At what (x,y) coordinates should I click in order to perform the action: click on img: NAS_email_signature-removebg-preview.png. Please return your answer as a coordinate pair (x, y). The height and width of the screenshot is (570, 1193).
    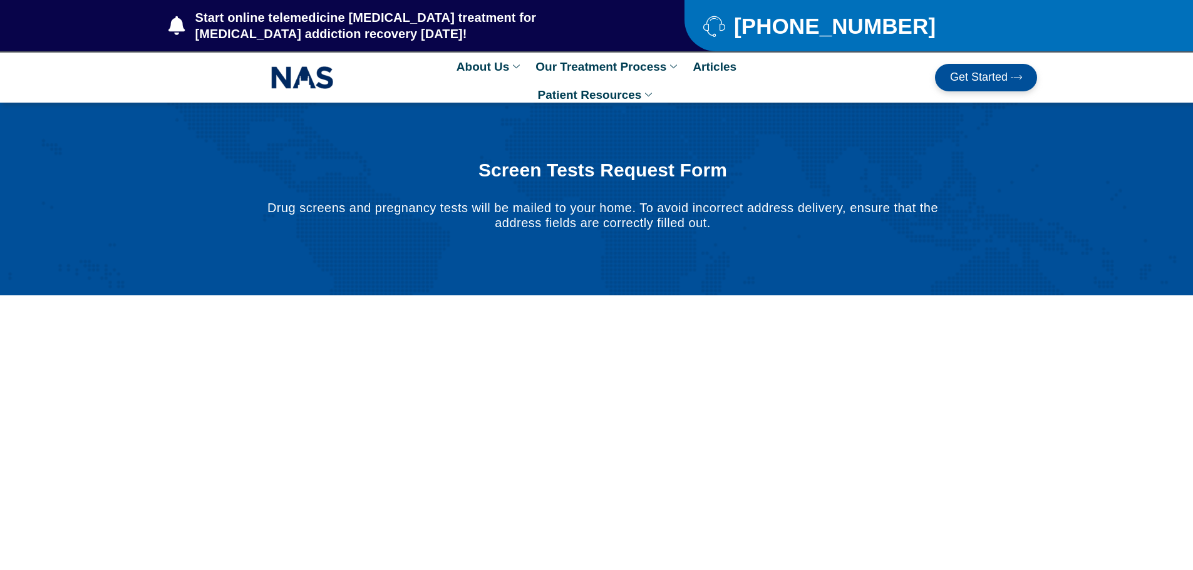
    Looking at the image, I should click on (302, 78).